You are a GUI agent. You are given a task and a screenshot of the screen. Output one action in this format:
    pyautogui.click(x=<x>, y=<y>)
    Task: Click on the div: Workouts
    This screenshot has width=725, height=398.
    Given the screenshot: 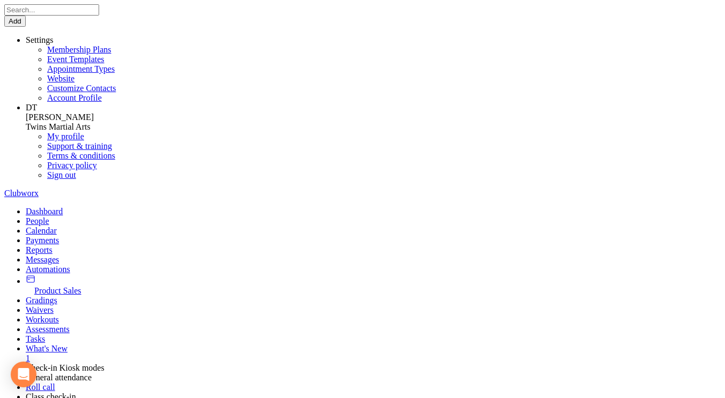 What is the action you would take?
    pyautogui.click(x=373, y=320)
    